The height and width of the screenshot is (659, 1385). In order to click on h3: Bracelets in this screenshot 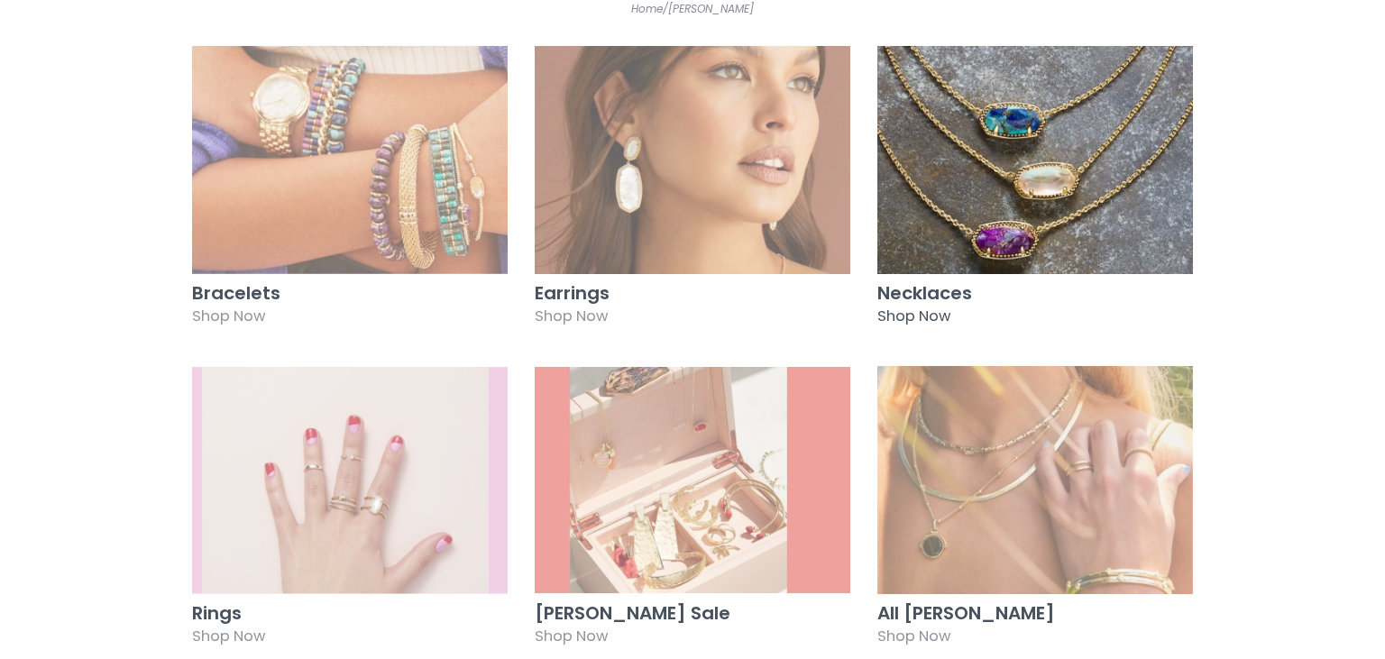, I will do `click(350, 293)`.